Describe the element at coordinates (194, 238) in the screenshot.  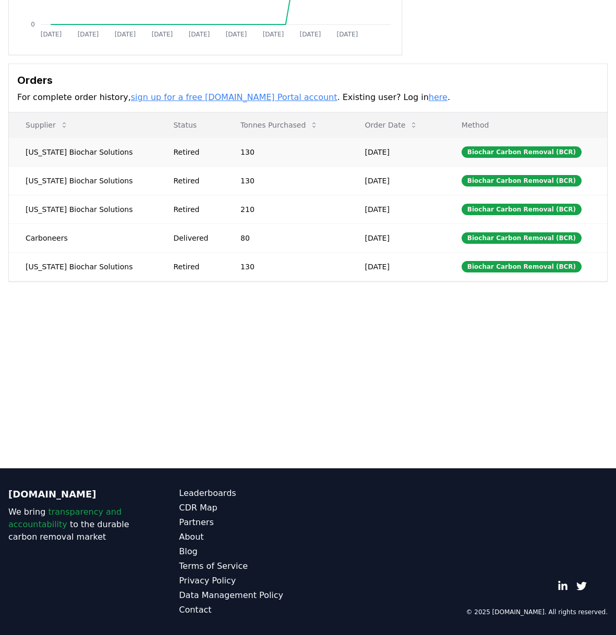
I see `div: Delivered` at that location.